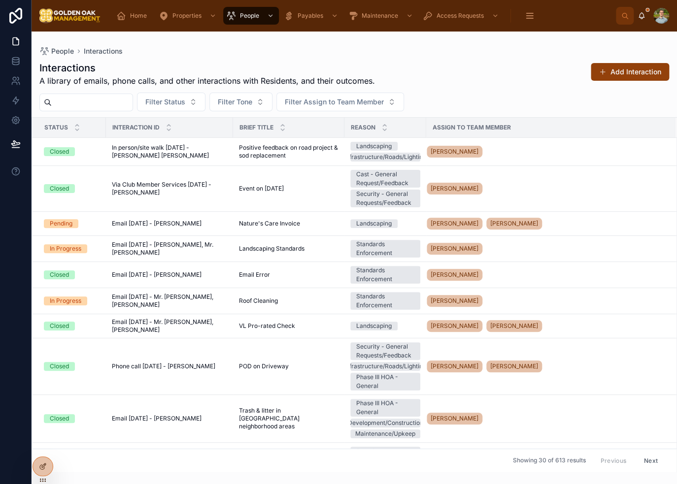  I want to click on span: Maintenance, so click(380, 16).